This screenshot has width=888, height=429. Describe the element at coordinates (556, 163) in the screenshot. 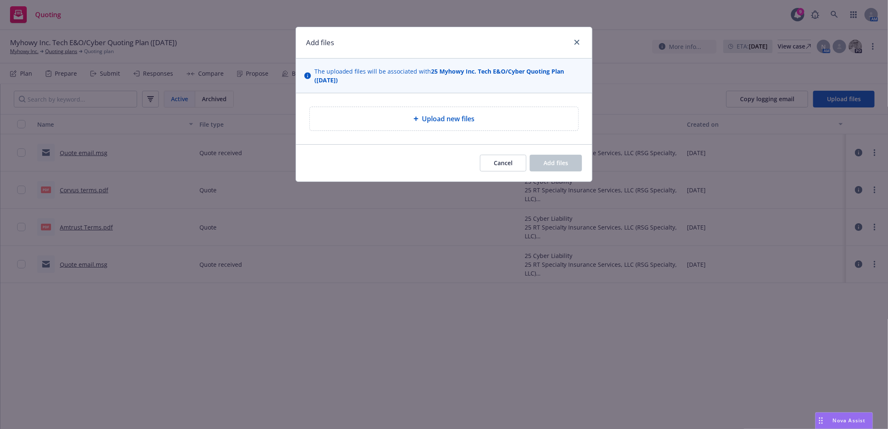

I see `button: Add files` at that location.